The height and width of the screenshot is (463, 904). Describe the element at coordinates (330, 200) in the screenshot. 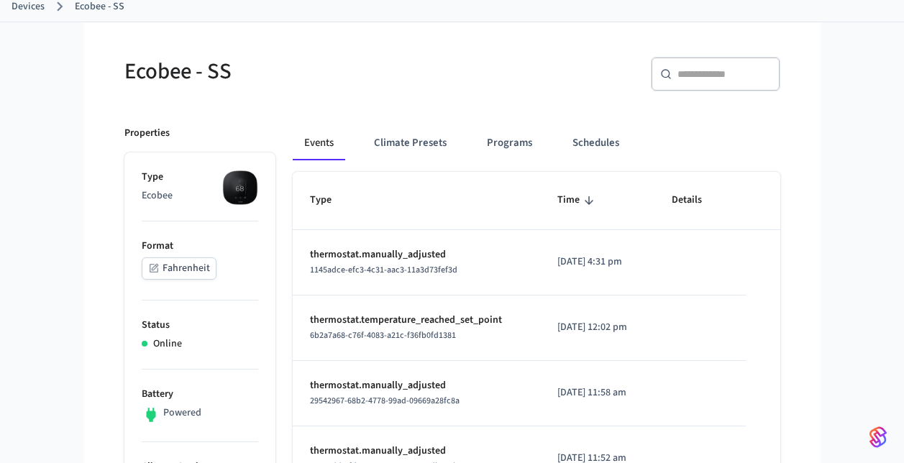

I see `span: Type` at that location.